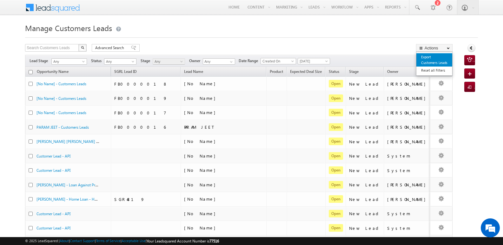 This screenshot has width=503, height=245. Describe the element at coordinates (354, 72) in the screenshot. I see `a: Stage` at that location.